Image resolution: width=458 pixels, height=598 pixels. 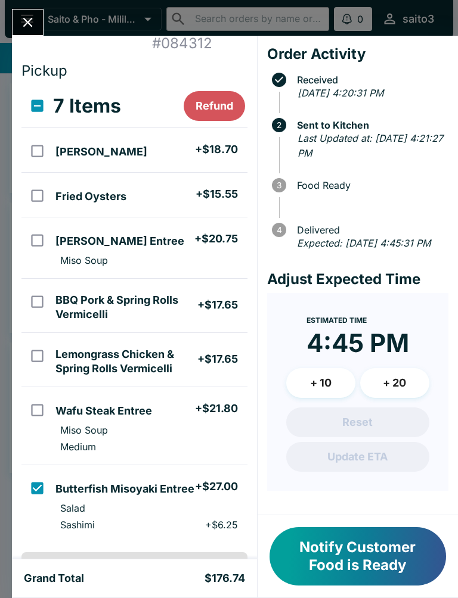 I want to click on span: Delivered, so click(x=370, y=230).